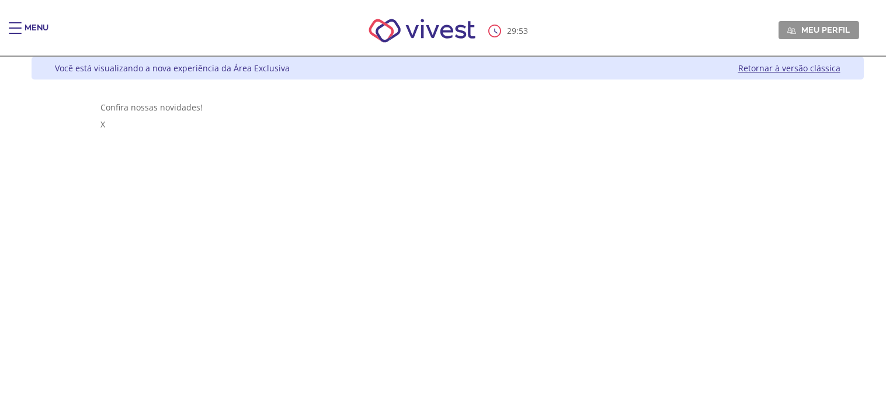  What do you see at coordinates (511, 30) in the screenshot?
I see `span: 29` at bounding box center [511, 30].